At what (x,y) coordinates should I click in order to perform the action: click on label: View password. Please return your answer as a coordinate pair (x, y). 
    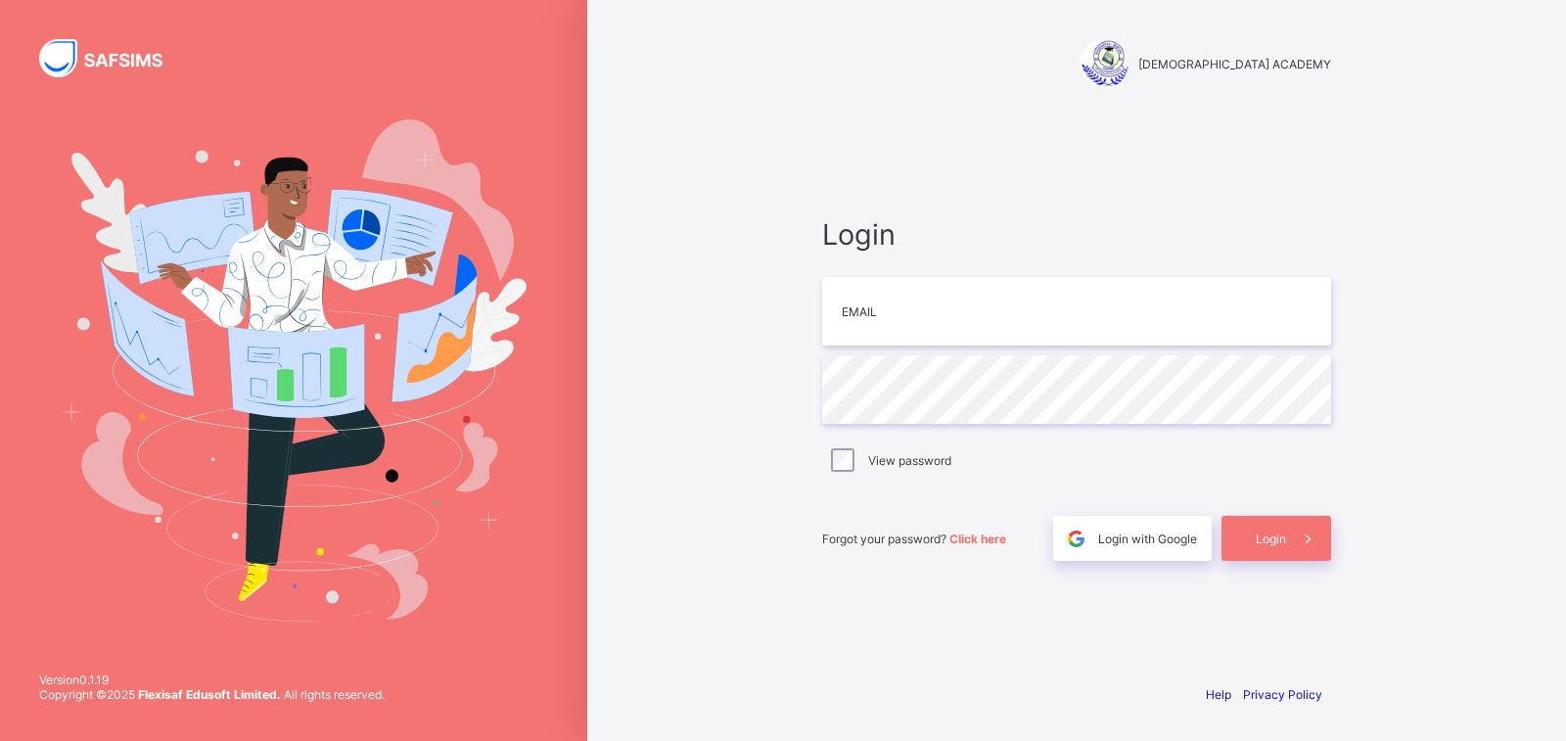
    Looking at the image, I should click on (909, 460).